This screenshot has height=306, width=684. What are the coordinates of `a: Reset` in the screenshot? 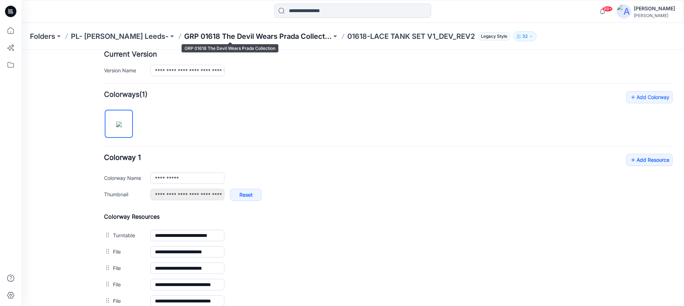 It's located at (225, 145).